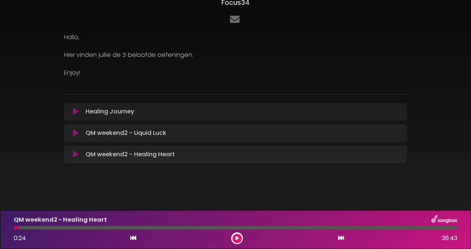 Image resolution: width=471 pixels, height=249 pixels. I want to click on p: Hier vinden jullie de 3 beloofde oefeningen., so click(235, 55).